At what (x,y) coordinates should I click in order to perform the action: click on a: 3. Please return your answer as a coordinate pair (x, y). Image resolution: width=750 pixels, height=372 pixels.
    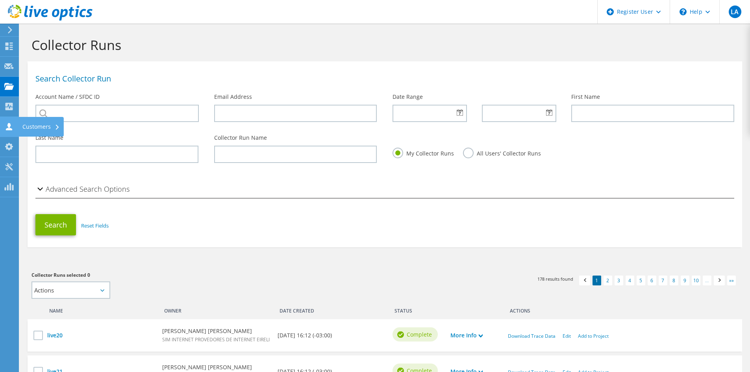
    Looking at the image, I should click on (619, 281).